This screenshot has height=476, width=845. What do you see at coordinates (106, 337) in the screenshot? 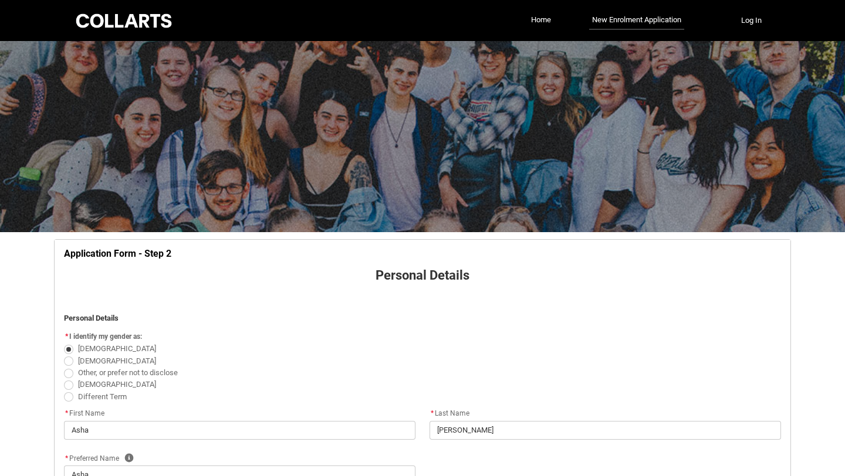
I see `span: I identify my gender as:` at bounding box center [106, 337].